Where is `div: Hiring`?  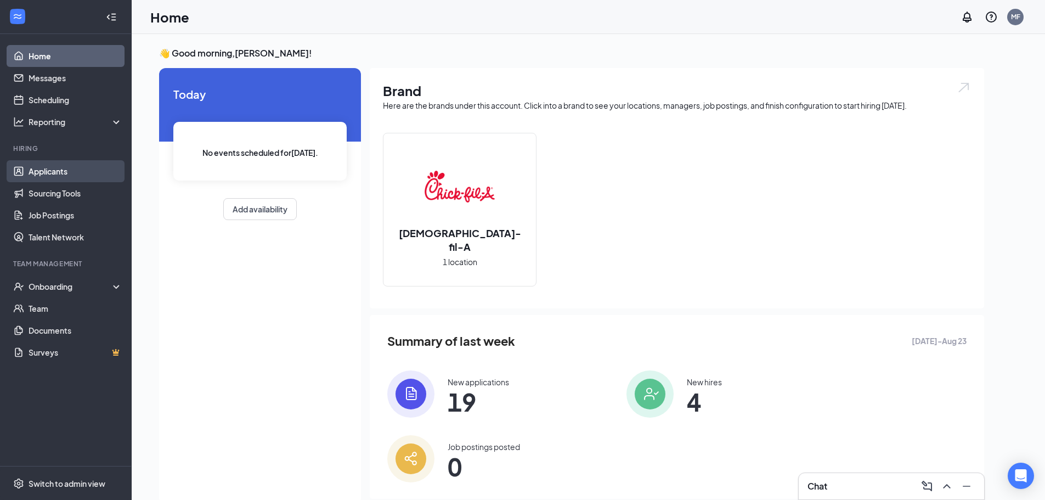 div: Hiring is located at coordinates (66, 148).